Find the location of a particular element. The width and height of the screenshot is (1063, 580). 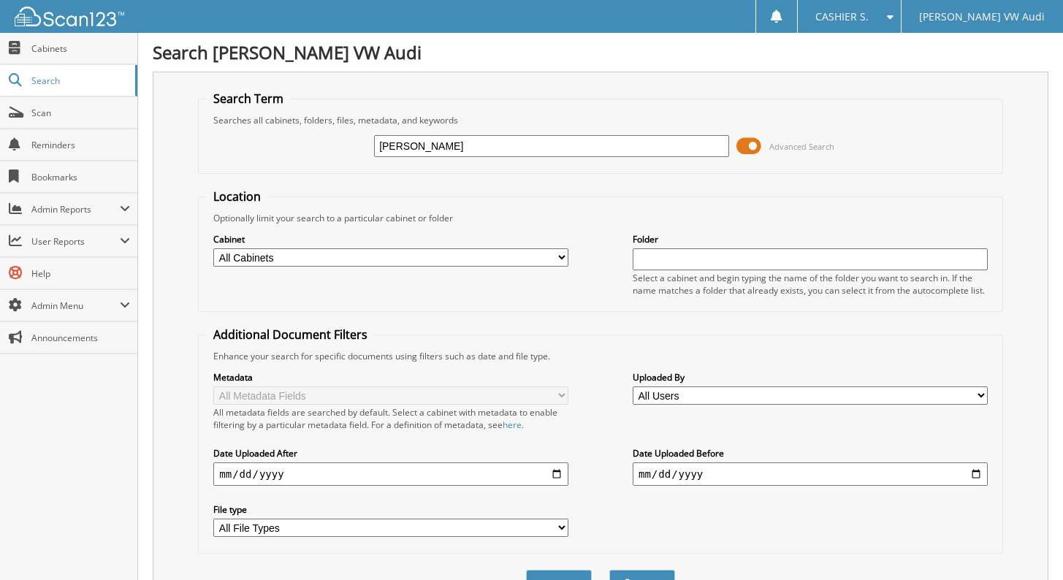

legend: Search Term is located at coordinates (248, 99).